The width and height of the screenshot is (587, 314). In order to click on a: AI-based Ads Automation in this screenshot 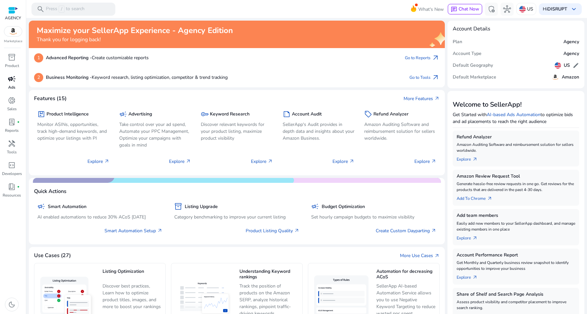, I will do `click(514, 115)`.